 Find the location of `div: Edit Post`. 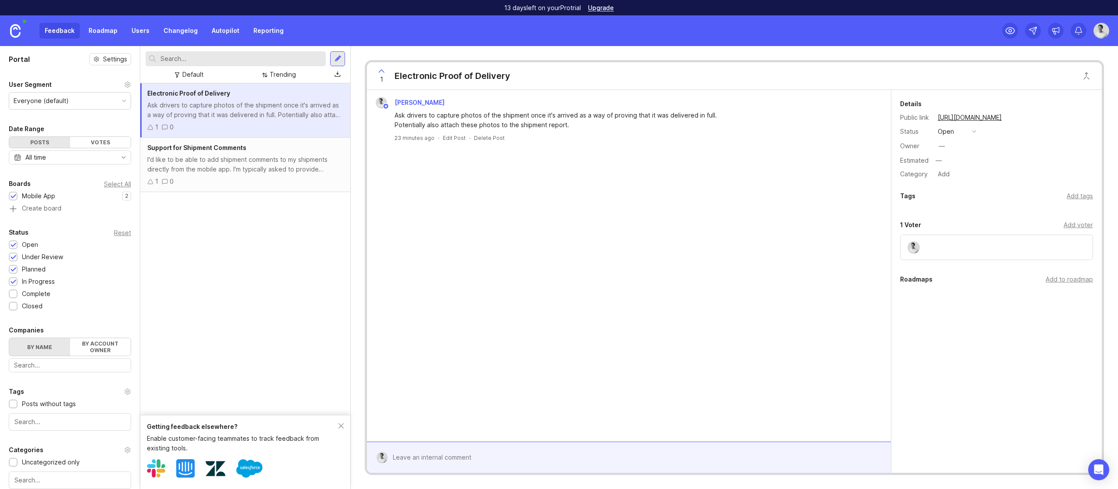

div: Edit Post is located at coordinates (454, 138).